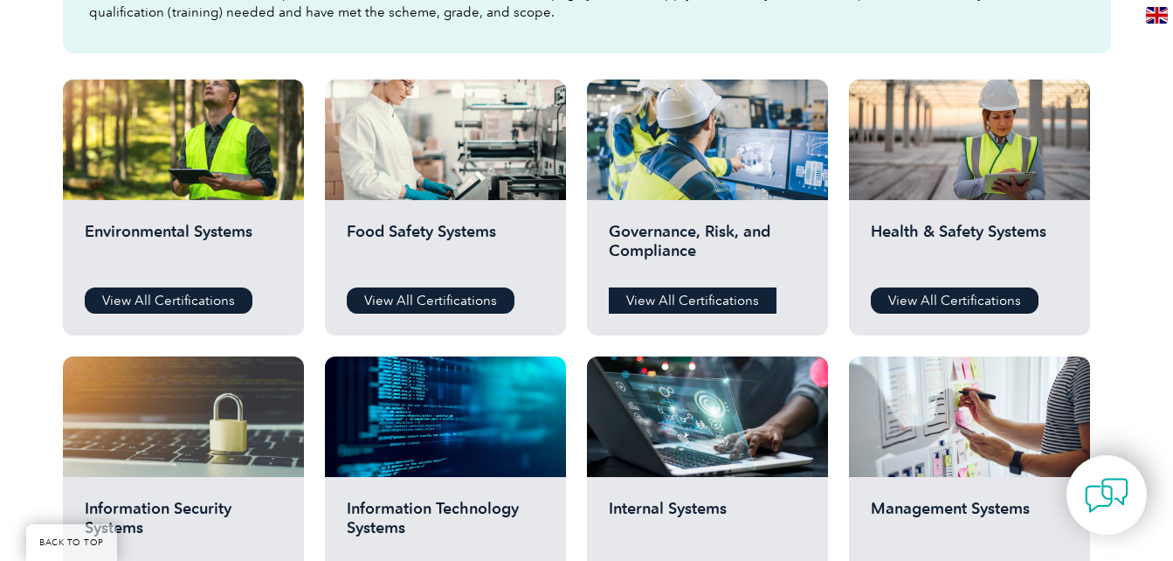  I want to click on a: BACK TO TOP, so click(72, 543).